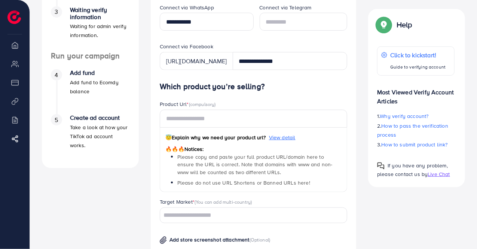 This screenshot has width=477, height=249. What do you see at coordinates (255, 164) in the screenshot?
I see `span: Please copy and paste your full product URL/domain here to ensure the URL is correct. Note that d...` at bounding box center [255, 164].